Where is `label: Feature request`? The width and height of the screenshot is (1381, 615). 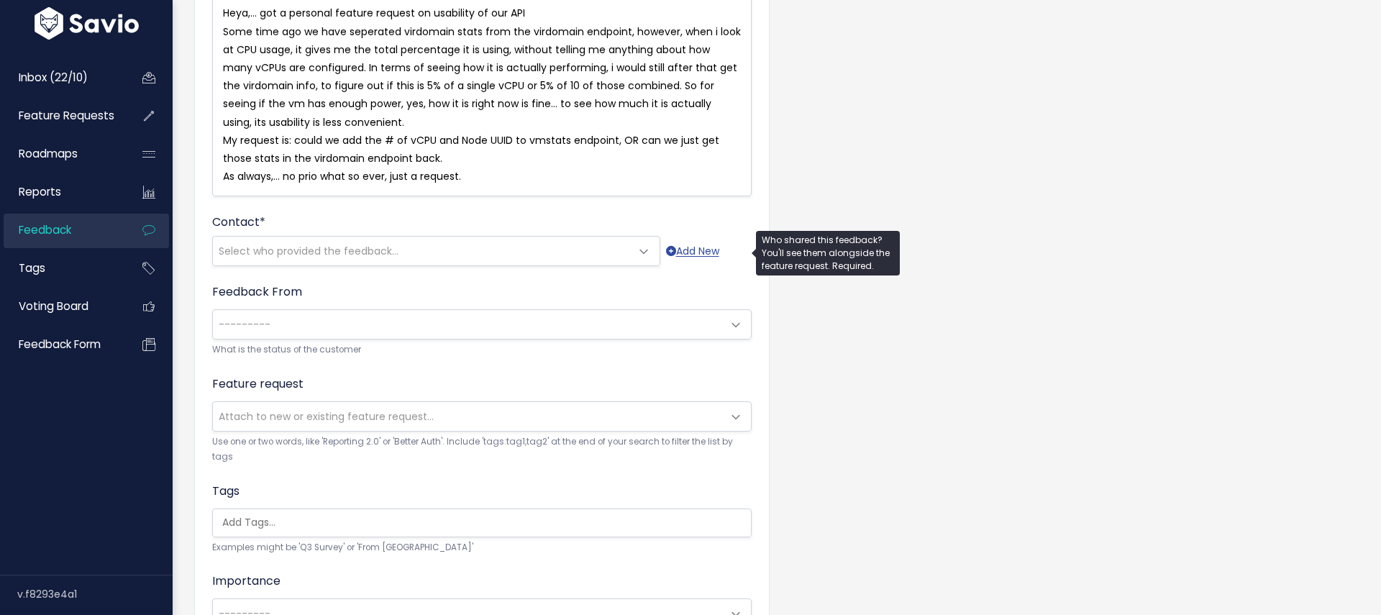
label: Feature request is located at coordinates (258, 384).